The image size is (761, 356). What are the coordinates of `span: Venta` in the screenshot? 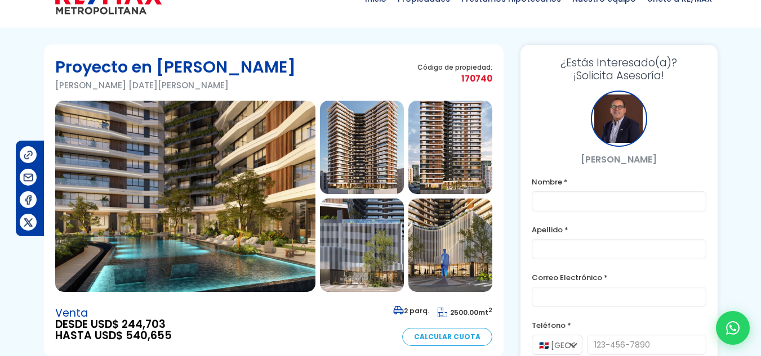 It's located at (113, 314).